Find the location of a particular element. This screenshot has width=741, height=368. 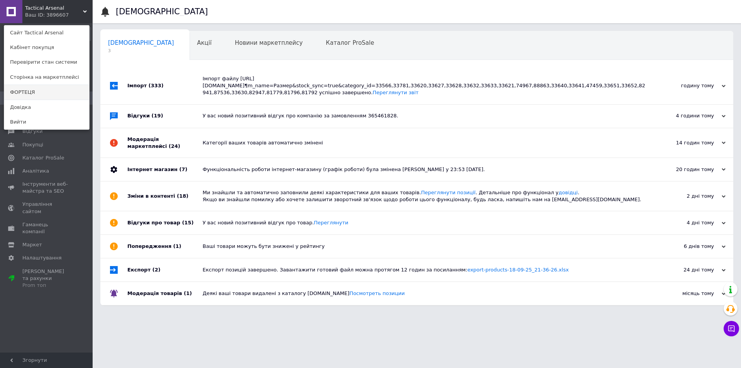

div: 4 дні тому is located at coordinates (687, 223).